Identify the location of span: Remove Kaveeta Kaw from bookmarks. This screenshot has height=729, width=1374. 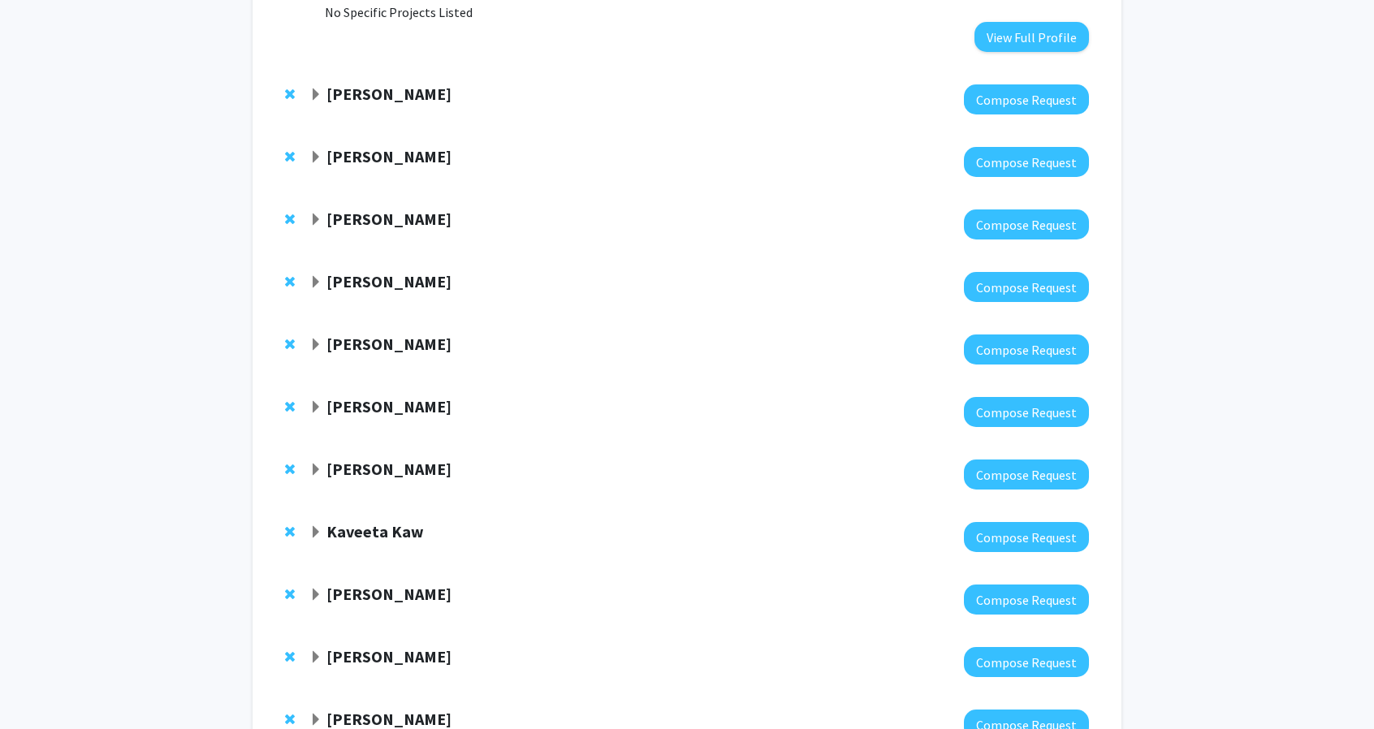
(290, 532).